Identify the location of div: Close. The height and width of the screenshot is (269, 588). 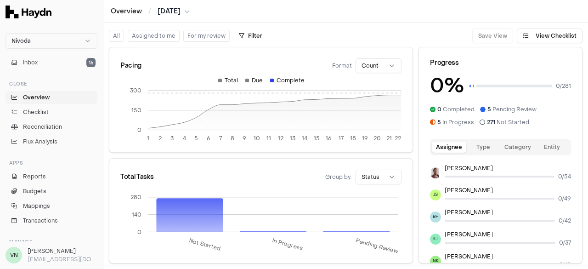
(51, 84).